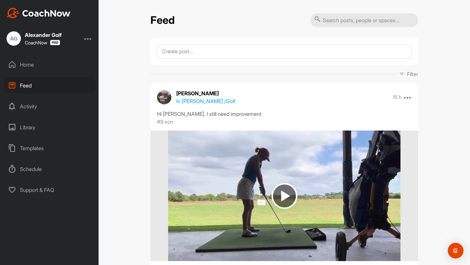  What do you see at coordinates (50, 107) in the screenshot?
I see `div: Activity` at bounding box center [50, 107].